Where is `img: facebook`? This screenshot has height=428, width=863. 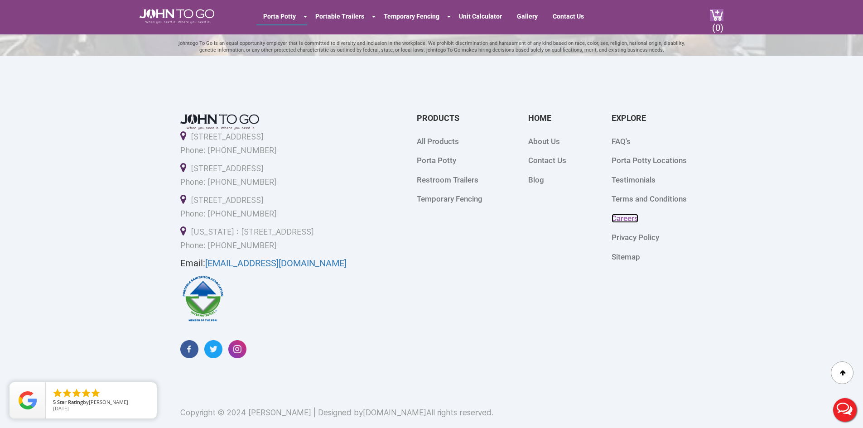 img: facebook is located at coordinates (189, 349).